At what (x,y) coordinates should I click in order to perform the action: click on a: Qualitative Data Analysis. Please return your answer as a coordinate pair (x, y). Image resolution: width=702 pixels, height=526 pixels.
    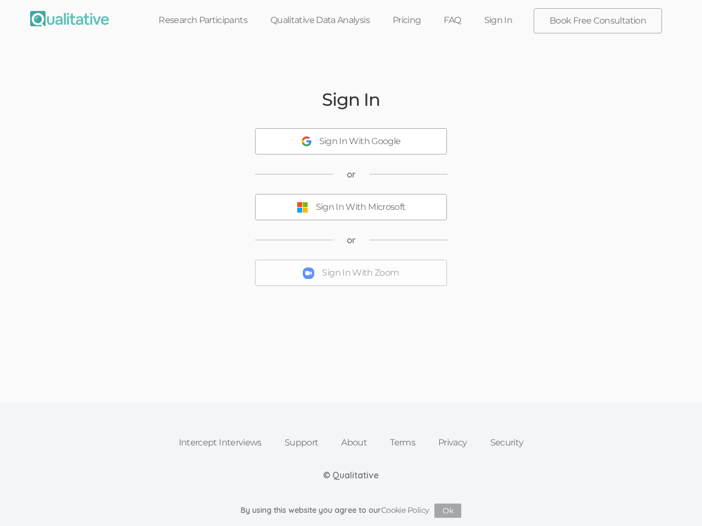
    Looking at the image, I should click on (320, 20).